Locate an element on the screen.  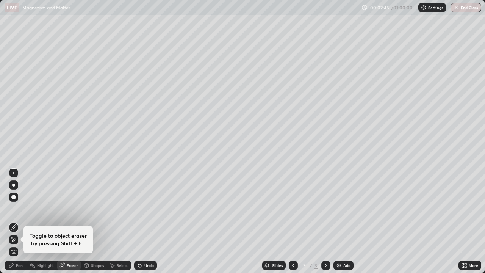
img: class-settings-icons is located at coordinates (424, 8).